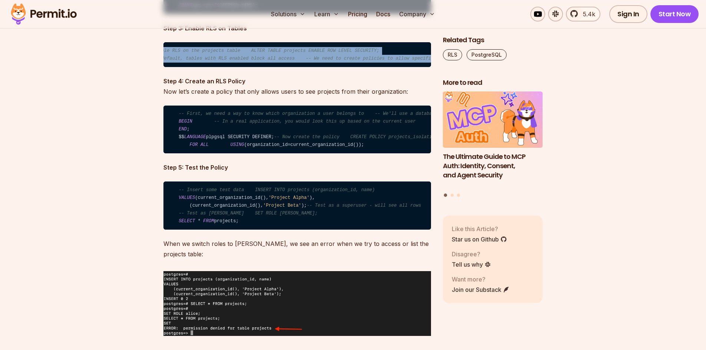  I want to click on button: Solutions, so click(288, 14).